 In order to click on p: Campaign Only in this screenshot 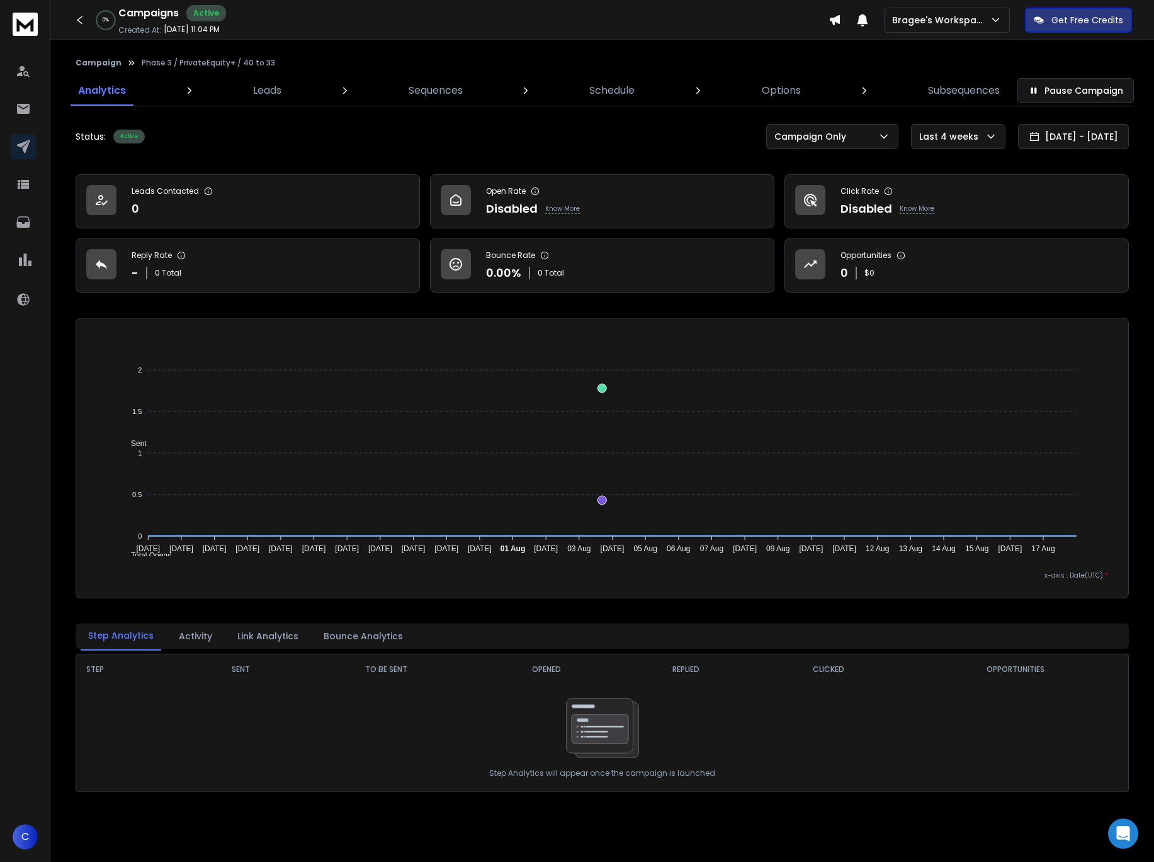, I will do `click(813, 137)`.